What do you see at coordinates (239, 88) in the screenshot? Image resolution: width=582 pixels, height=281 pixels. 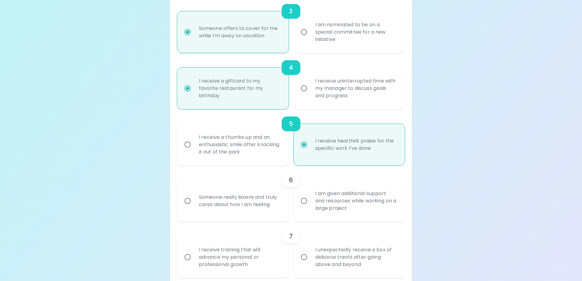 I see `div: I receive a giftcard to my favorite restaurant for my birthday` at bounding box center [239, 88].